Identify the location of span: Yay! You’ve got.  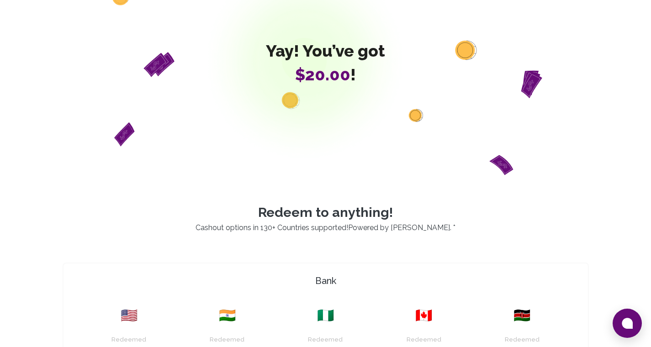
(325, 51).